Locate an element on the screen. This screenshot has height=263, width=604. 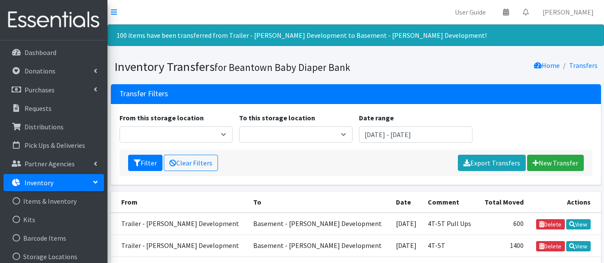
th: To is located at coordinates (319, 202).